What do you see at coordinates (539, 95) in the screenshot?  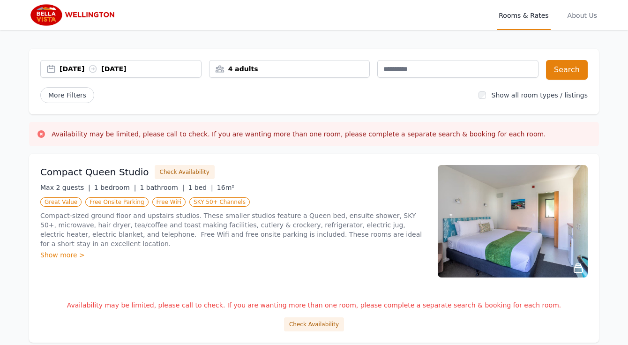 I see `label: Show all room types / listings` at bounding box center [539, 95].